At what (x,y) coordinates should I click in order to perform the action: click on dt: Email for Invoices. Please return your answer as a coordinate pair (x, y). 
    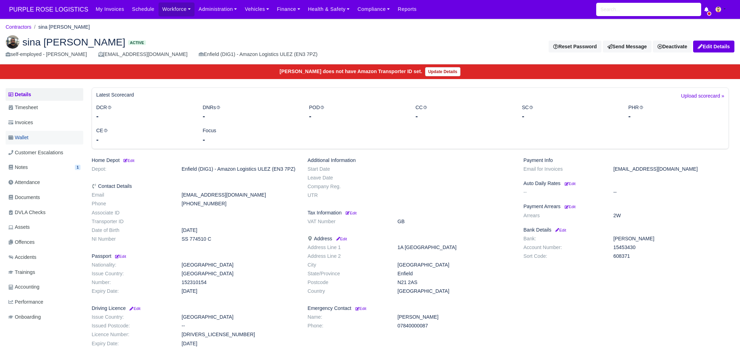
    Looking at the image, I should click on (563, 169).